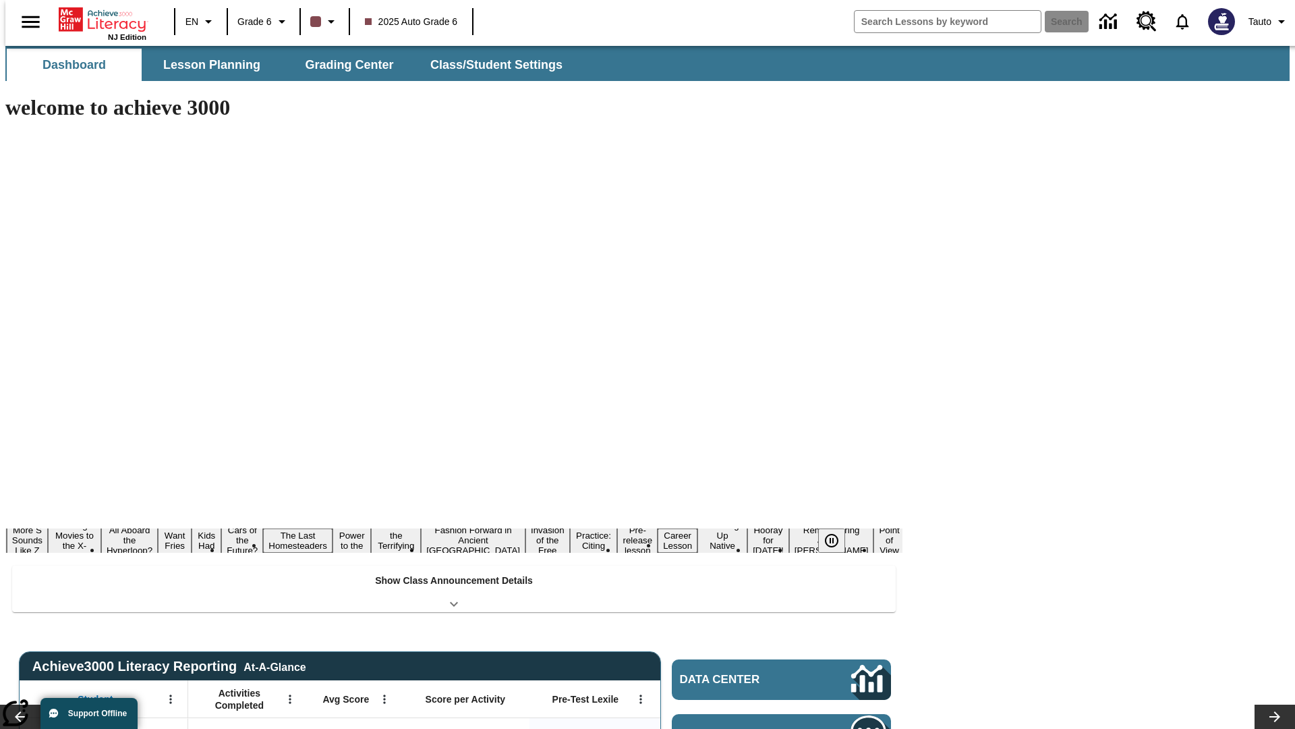 The height and width of the screenshot is (729, 1295). Describe the element at coordinates (242, 540) in the screenshot. I see `button: Slide 7 Cars of the Future?` at that location.